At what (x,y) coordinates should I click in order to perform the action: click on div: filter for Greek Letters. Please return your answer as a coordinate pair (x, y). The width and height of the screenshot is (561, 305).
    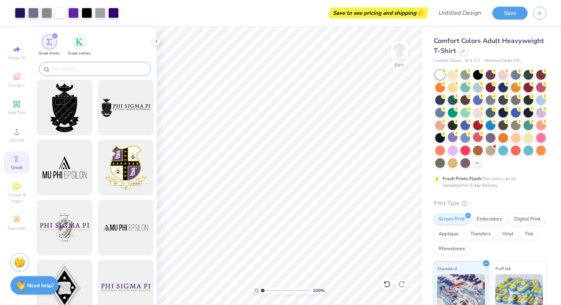
    Looking at the image, I should click on (79, 45).